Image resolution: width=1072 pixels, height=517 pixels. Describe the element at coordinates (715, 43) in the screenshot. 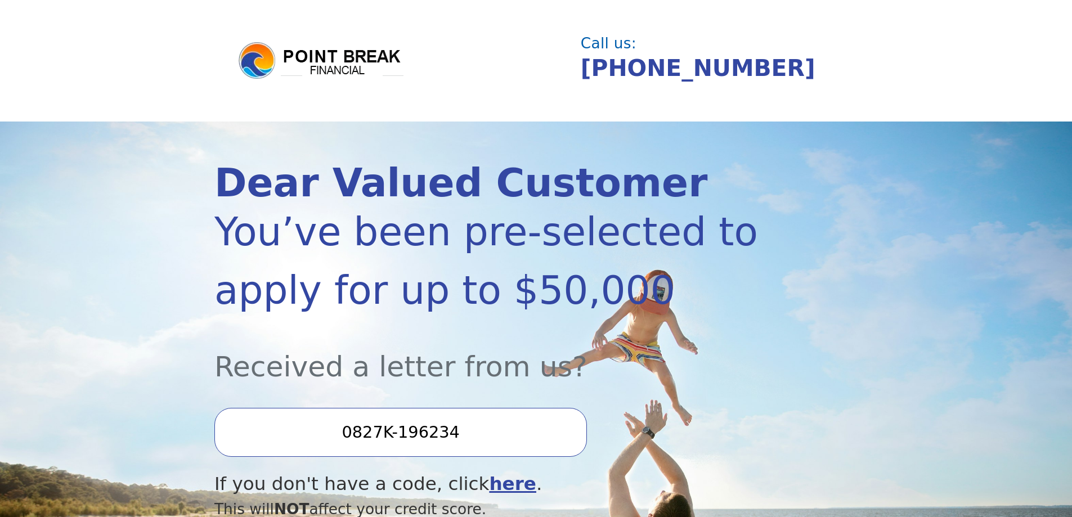

I see `div: Call us:` at that location.